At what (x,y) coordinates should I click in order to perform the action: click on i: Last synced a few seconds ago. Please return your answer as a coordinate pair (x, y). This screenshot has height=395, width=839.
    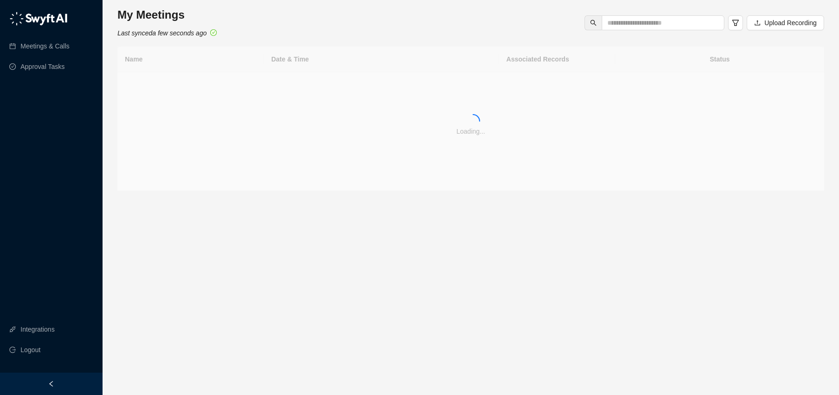
    Looking at the image, I should click on (162, 33).